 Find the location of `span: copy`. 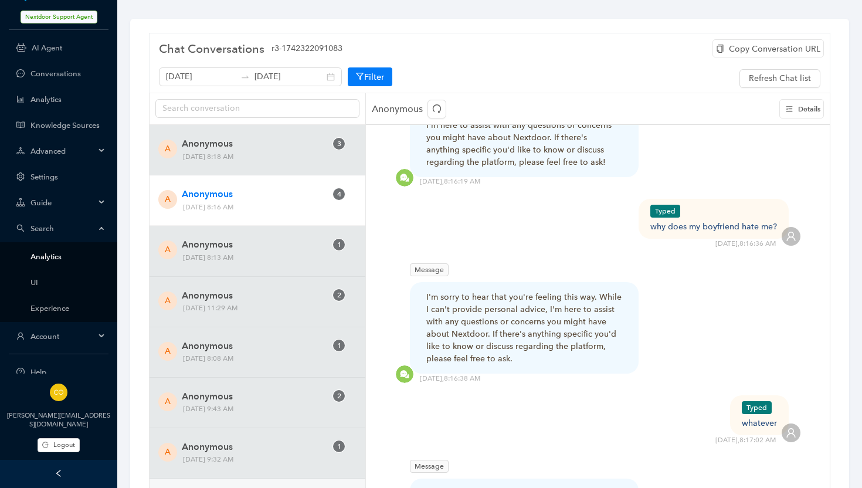

span: copy is located at coordinates (720, 49).